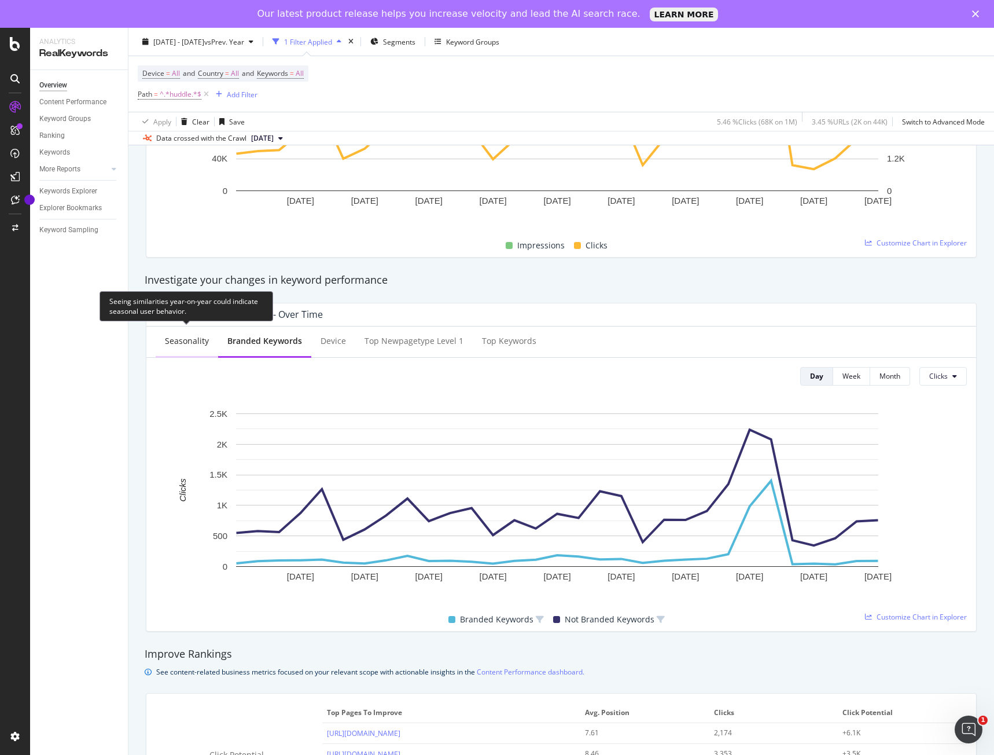 The width and height of the screenshot is (994, 755). I want to click on button: Week, so click(852, 376).